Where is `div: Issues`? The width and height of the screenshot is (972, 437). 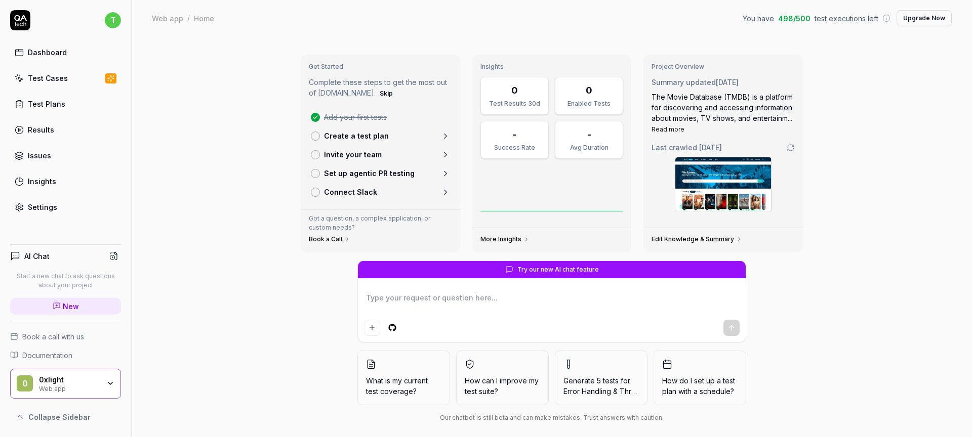
div: Issues is located at coordinates (39, 155).